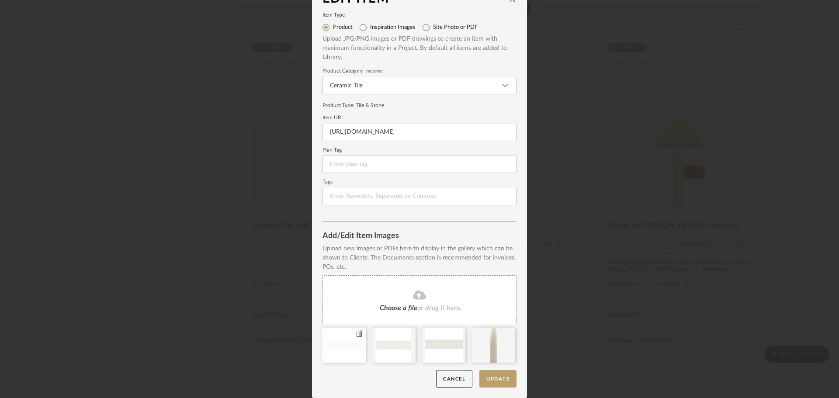  What do you see at coordinates (455, 28) in the screenshot?
I see `label: Site Photo or PDF` at bounding box center [455, 28].